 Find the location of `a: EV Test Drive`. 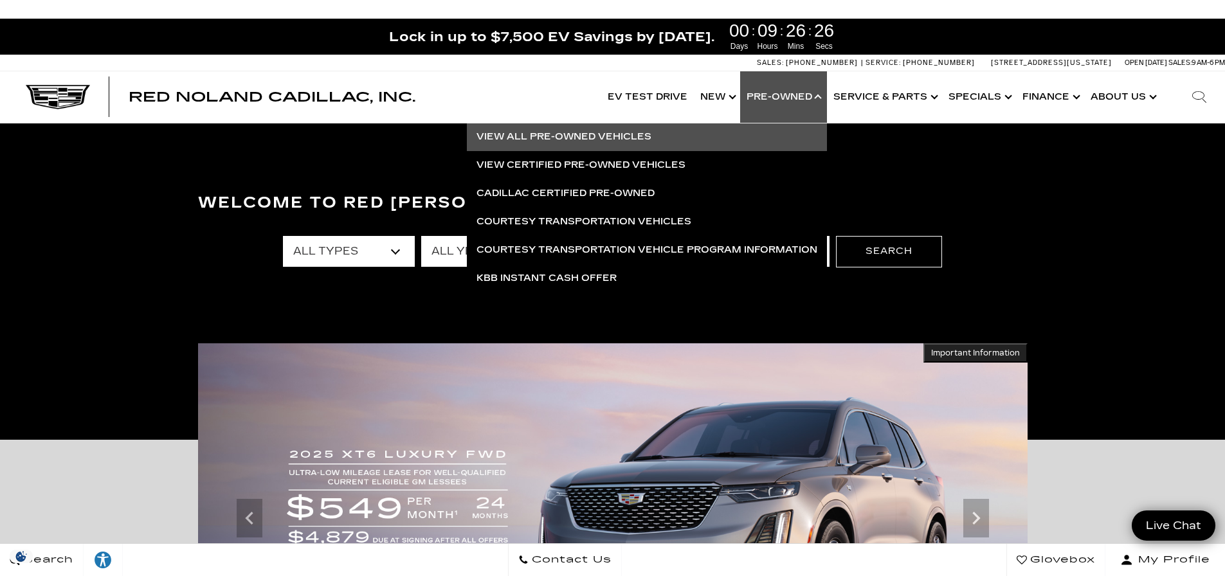

a: EV Test Drive is located at coordinates (647, 97).